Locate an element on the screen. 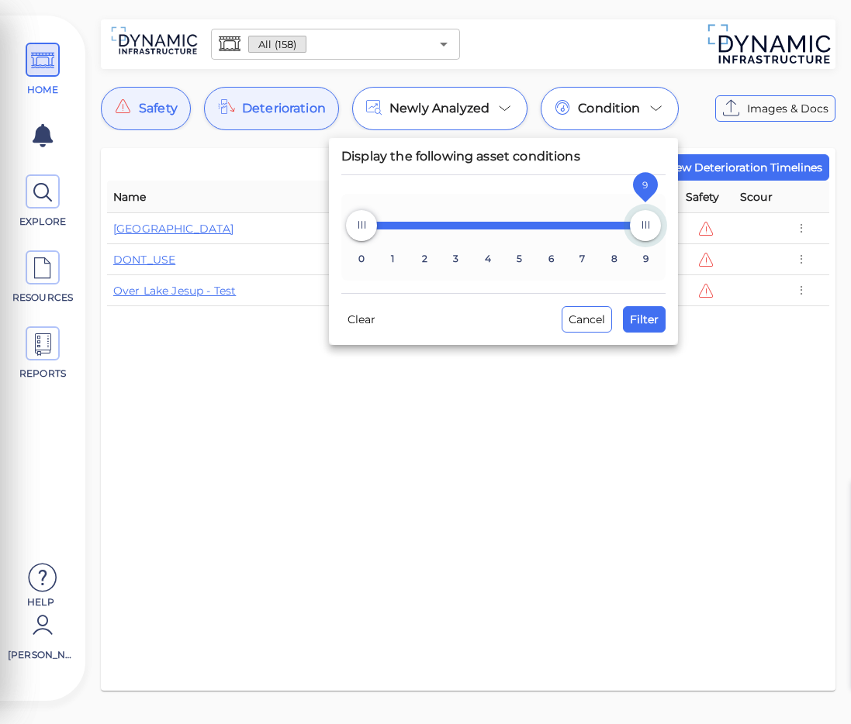  span: 1 is located at coordinates (392, 258).